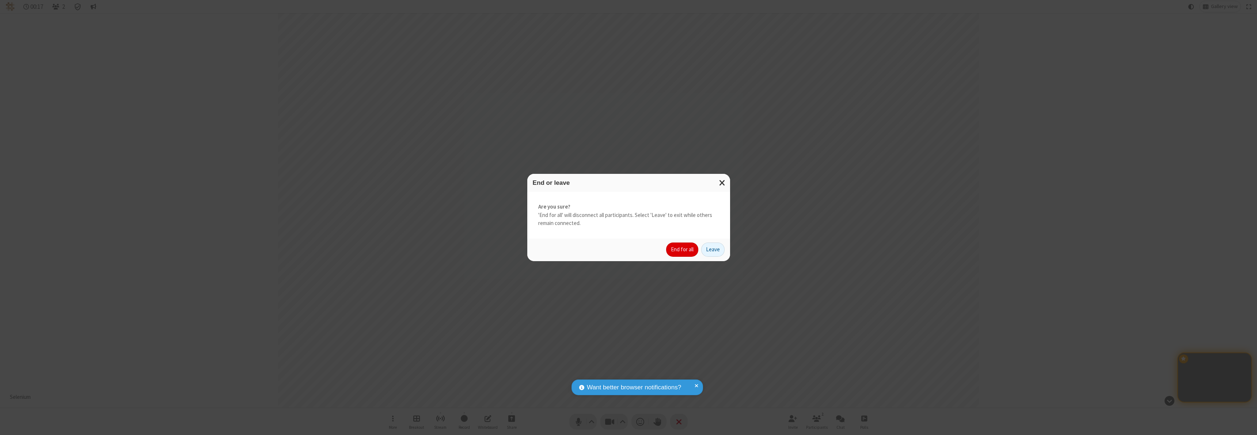 Image resolution: width=1257 pixels, height=435 pixels. Describe the element at coordinates (629, 215) in the screenshot. I see `div: 'End for all' will disconnect all participants. Select 'Leave' to exit while others remain connec...` at that location.